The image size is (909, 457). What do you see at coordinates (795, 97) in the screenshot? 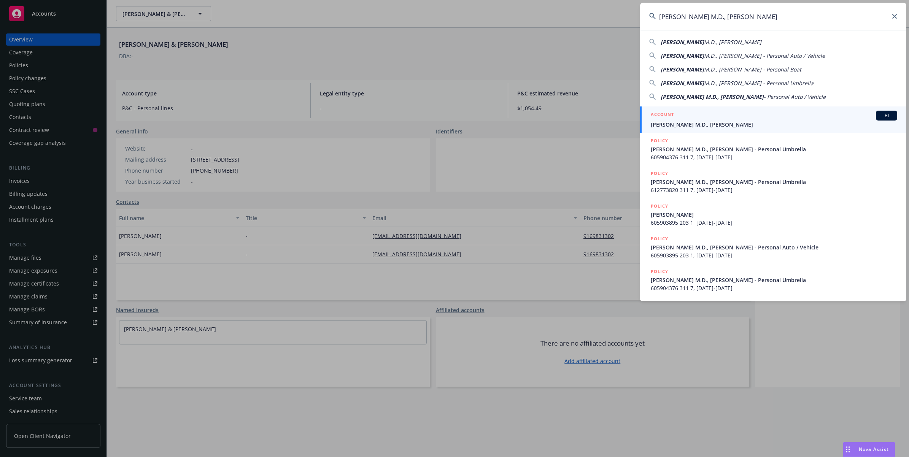
I see `span: - Personal Auto / Vehicle` at bounding box center [795, 97].